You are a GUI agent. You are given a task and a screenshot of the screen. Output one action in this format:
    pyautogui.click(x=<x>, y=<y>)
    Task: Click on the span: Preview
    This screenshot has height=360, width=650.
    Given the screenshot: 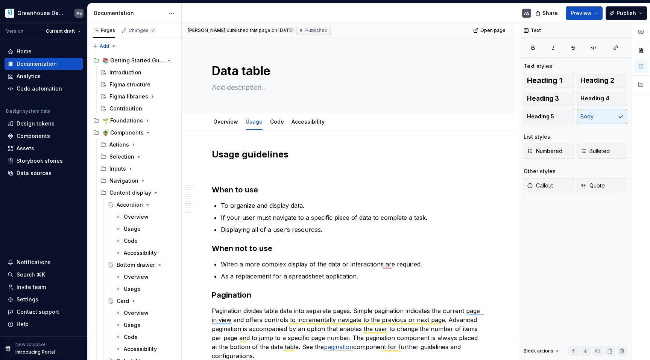 What is the action you would take?
    pyautogui.click(x=581, y=13)
    